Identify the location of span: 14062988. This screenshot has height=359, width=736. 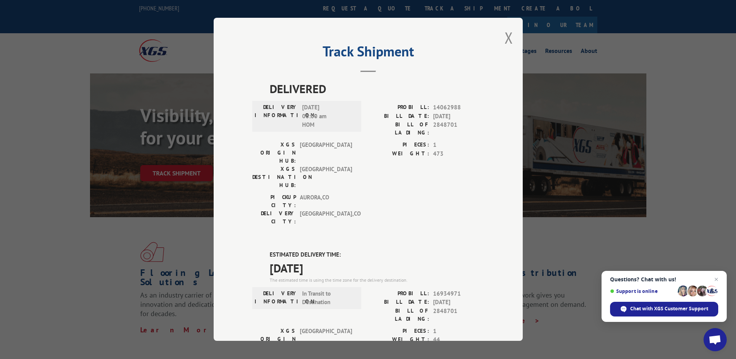
(459, 108).